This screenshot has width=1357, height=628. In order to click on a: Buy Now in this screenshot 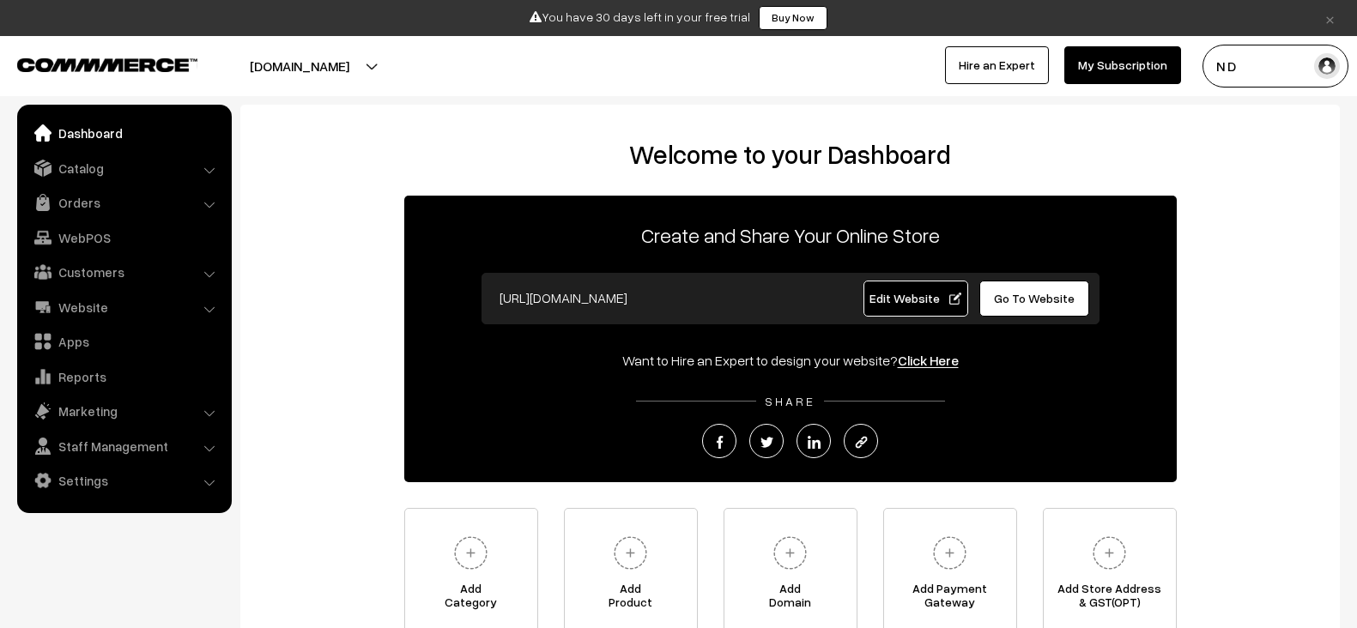, I will do `click(793, 18)`.